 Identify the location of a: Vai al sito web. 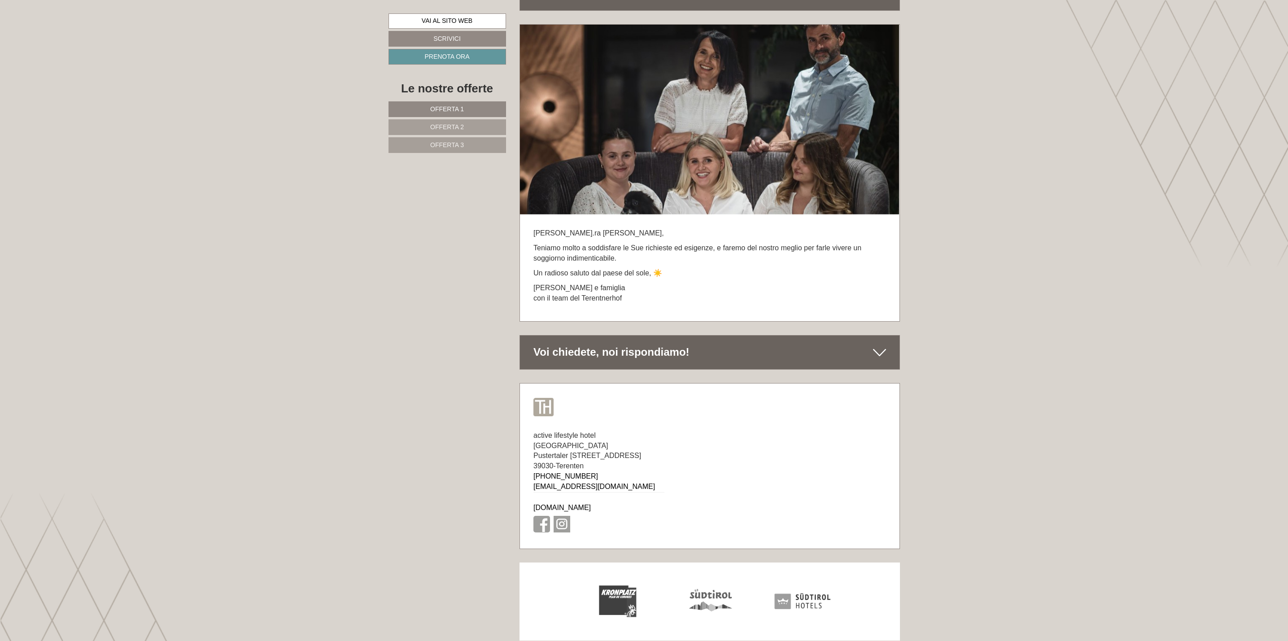
(447, 21).